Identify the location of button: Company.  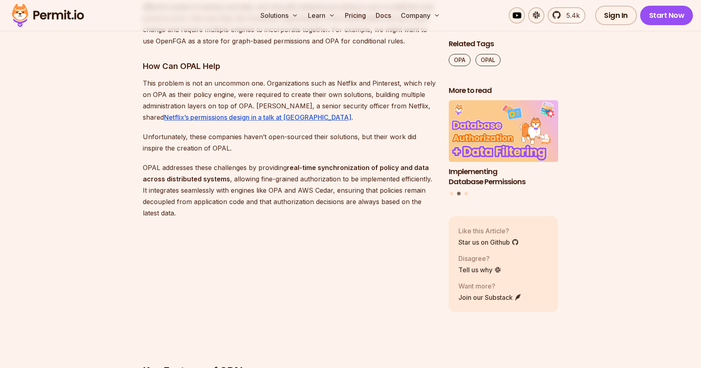
(420, 15).